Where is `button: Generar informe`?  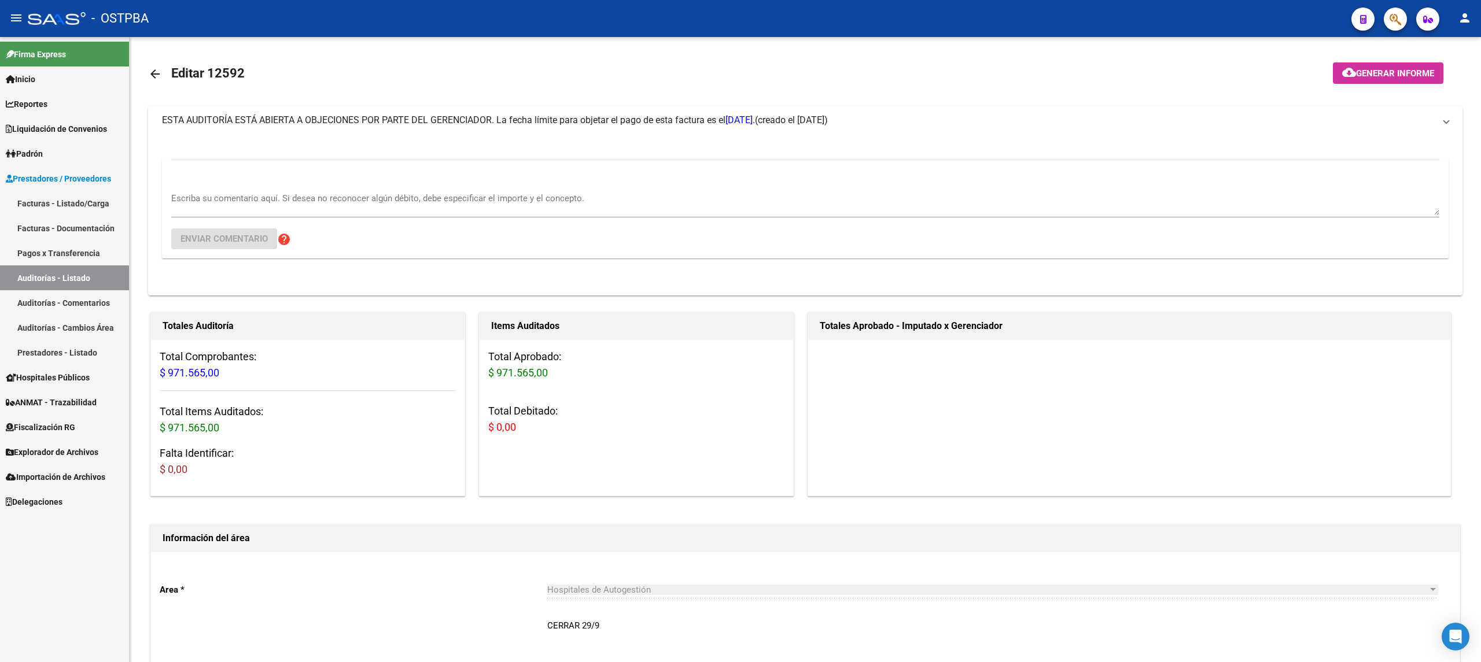 button: Generar informe is located at coordinates (1388, 73).